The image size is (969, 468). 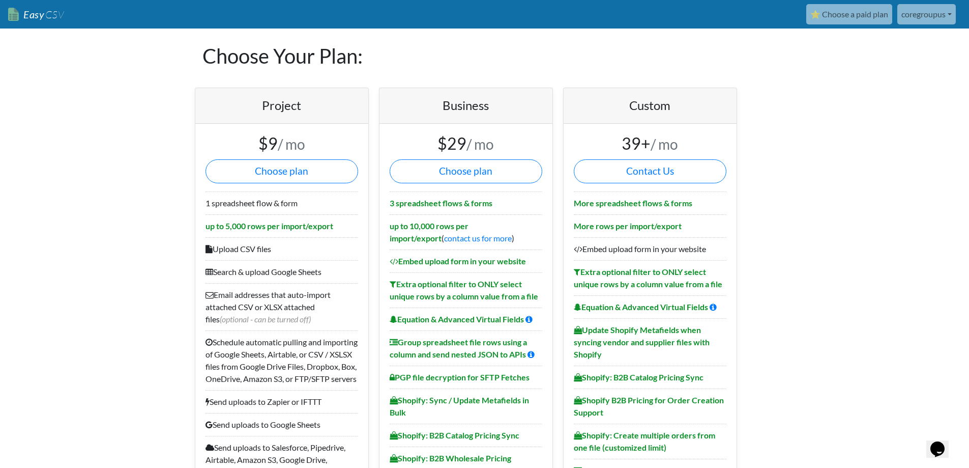 What do you see at coordinates (36, 14) in the screenshot?
I see `a: EasyCSV` at bounding box center [36, 14].